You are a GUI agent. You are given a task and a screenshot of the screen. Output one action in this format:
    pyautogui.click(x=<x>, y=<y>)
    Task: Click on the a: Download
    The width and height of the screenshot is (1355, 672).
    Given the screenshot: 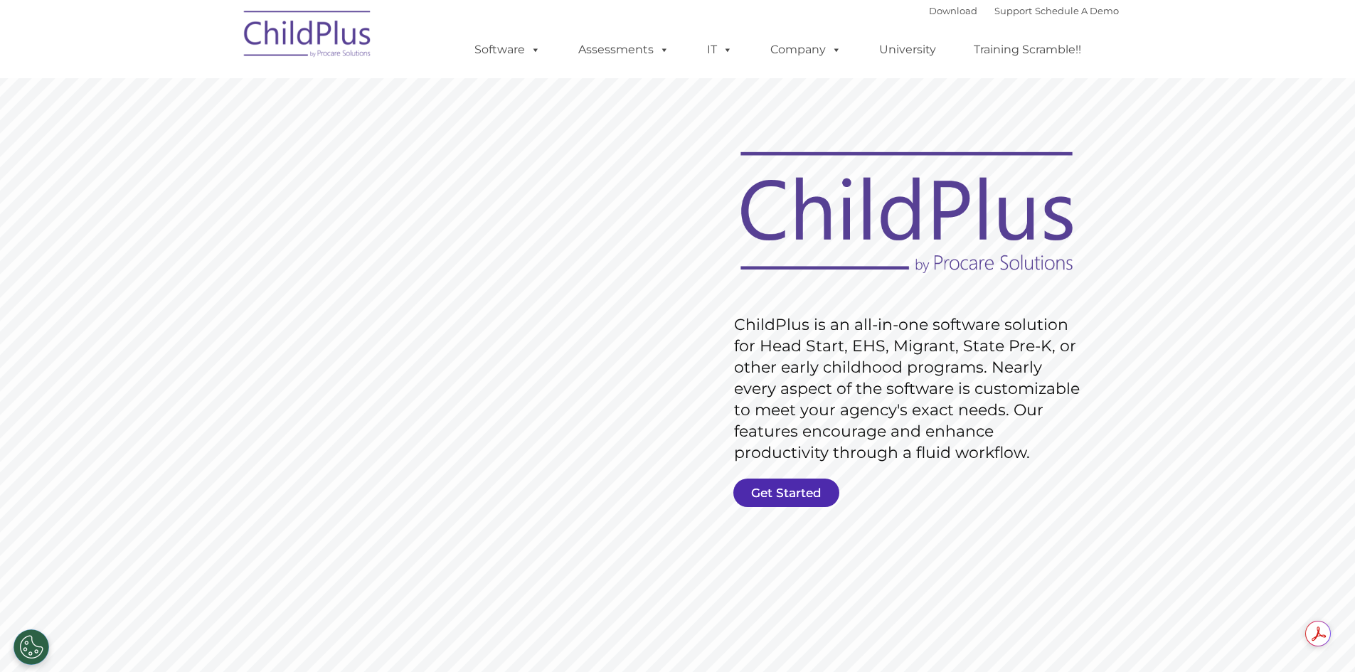 What is the action you would take?
    pyautogui.click(x=953, y=11)
    